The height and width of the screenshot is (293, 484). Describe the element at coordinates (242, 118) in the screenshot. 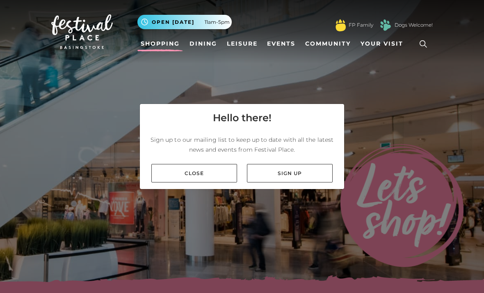

I see `h4: Hello there!` at that location.